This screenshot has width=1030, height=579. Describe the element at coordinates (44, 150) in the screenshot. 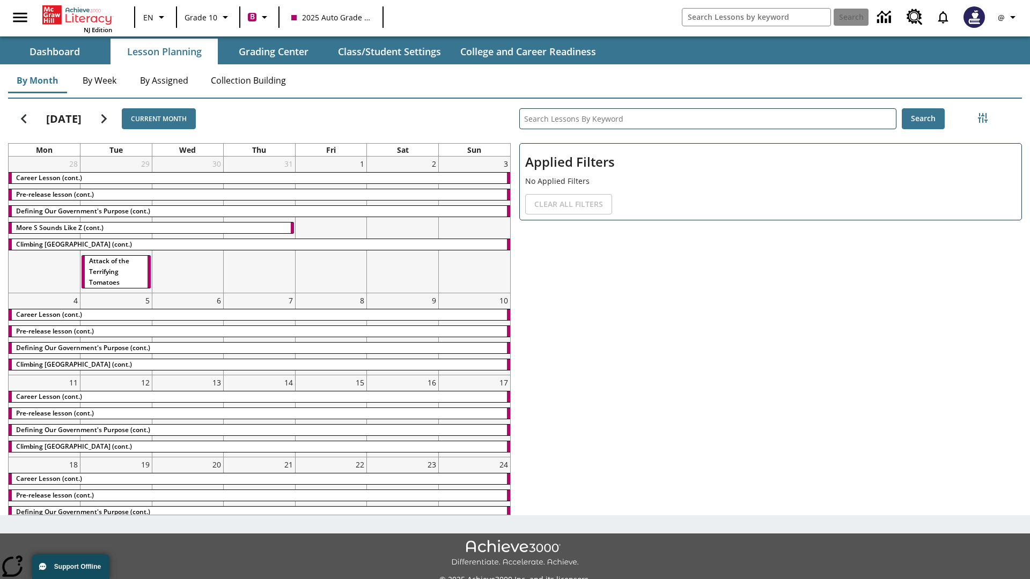

I see `a: Monday` at that location.